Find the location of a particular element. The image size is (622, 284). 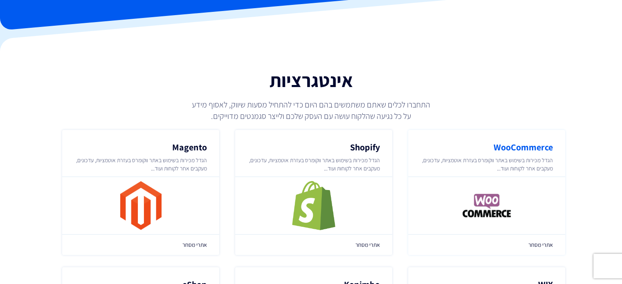

a: WooCommerce הגדל מכירות בשימוש באתר ווקומרס בעזרת אוטמציות, עדכונים, מעקבים אחר לקוחות ועוד... את... is located at coordinates (486, 193).